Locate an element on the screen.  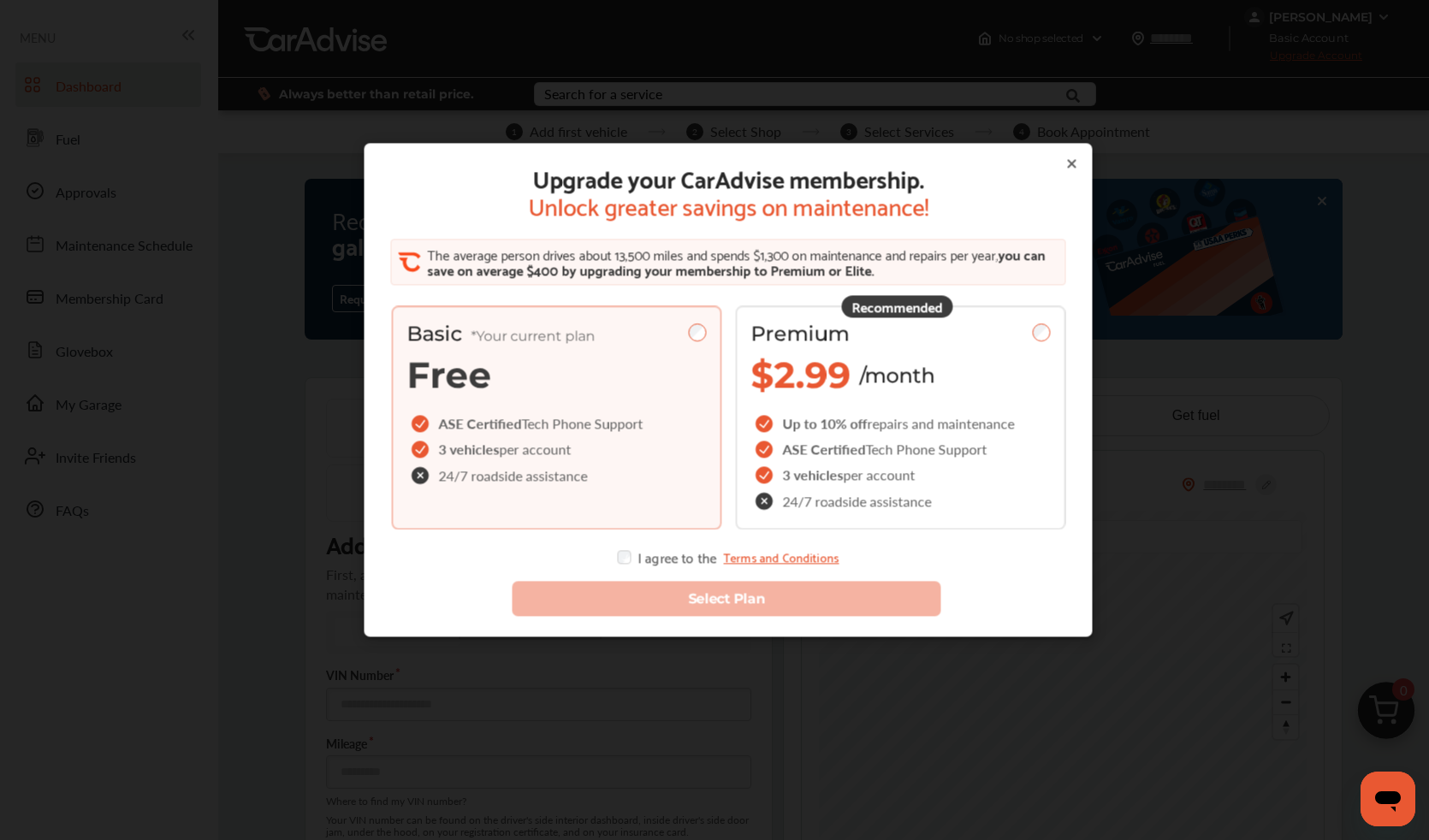
div: I agree to the is located at coordinates (727, 557).